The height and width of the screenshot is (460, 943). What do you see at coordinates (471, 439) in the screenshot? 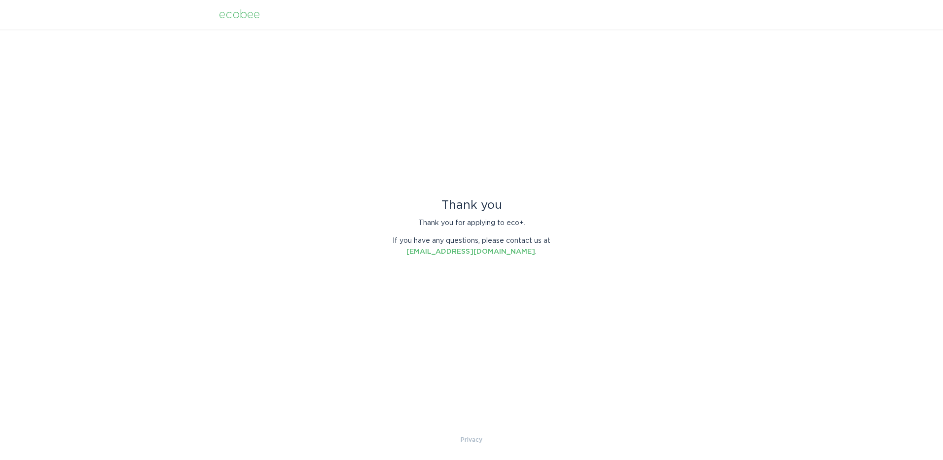
I see `a: Privacy Policy & Terms of Use` at bounding box center [471, 439].